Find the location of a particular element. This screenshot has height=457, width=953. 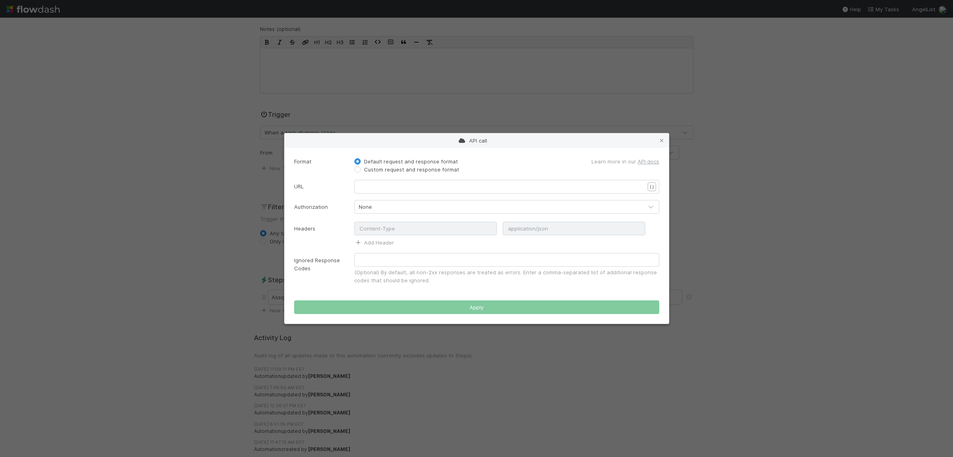

a: API docs is located at coordinates (648, 161).